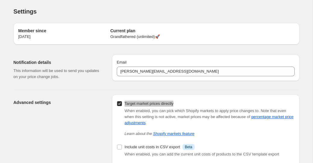 The image size is (313, 163). Describe the element at coordinates (156, 31) in the screenshot. I see `h2: Current plan` at that location.